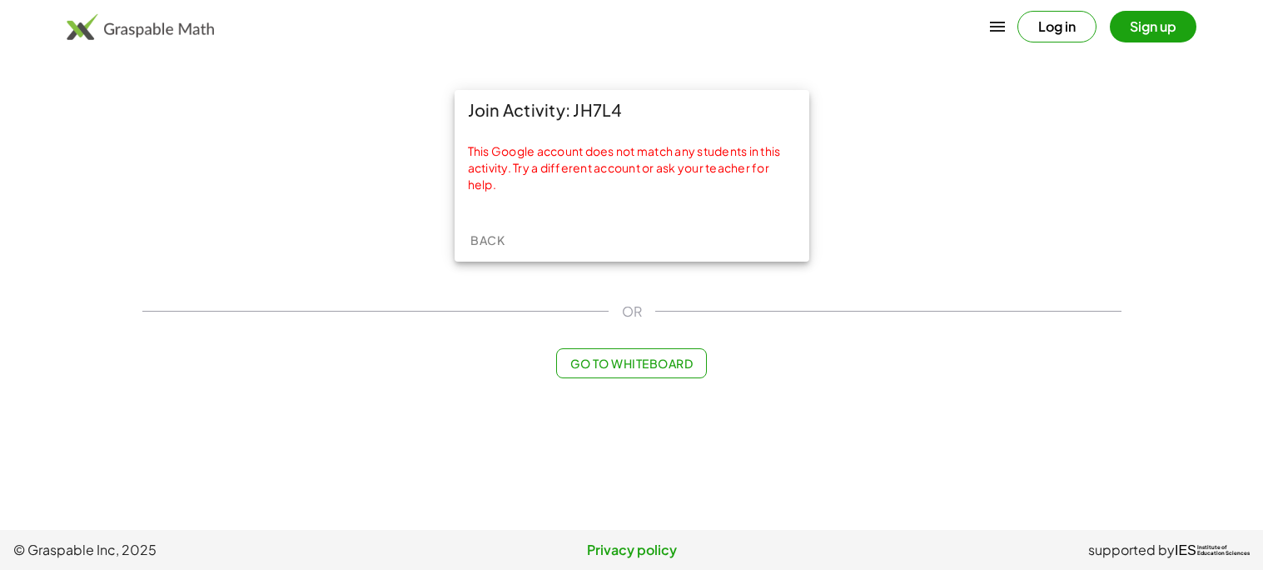  Describe the element at coordinates (487, 240) in the screenshot. I see `span: Back` at that location.